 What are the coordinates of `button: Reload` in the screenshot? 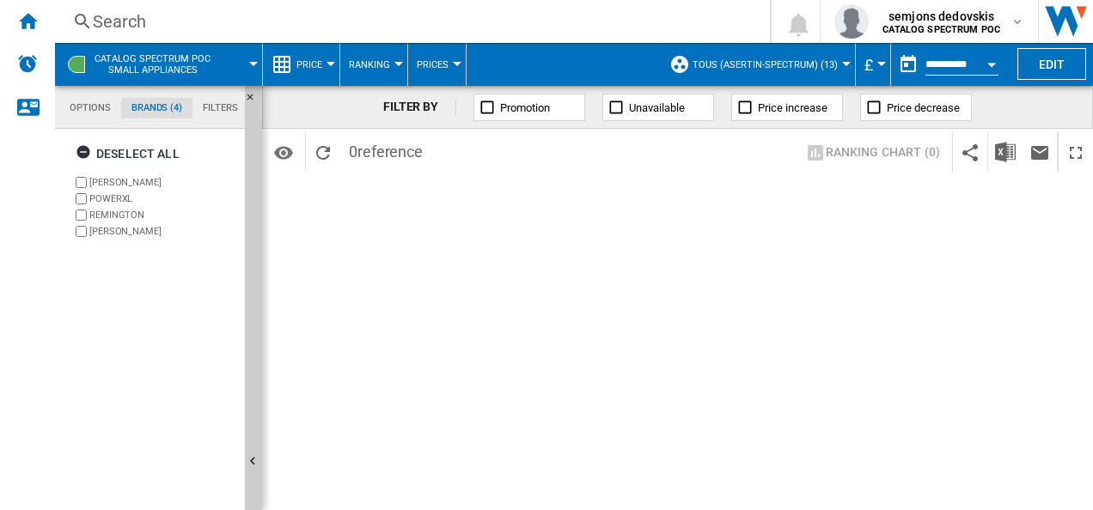 It's located at (323, 151).